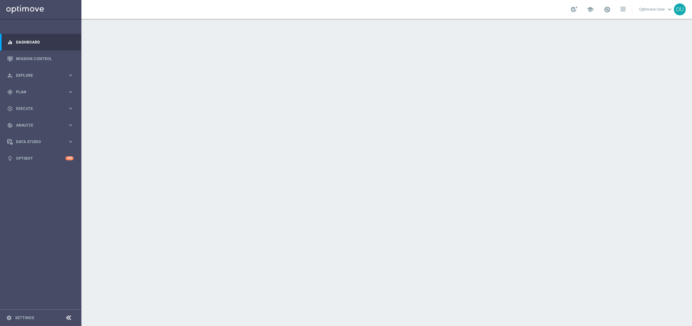 The image size is (692, 326). What do you see at coordinates (24, 318) in the screenshot?
I see `a: Settings` at bounding box center [24, 318].